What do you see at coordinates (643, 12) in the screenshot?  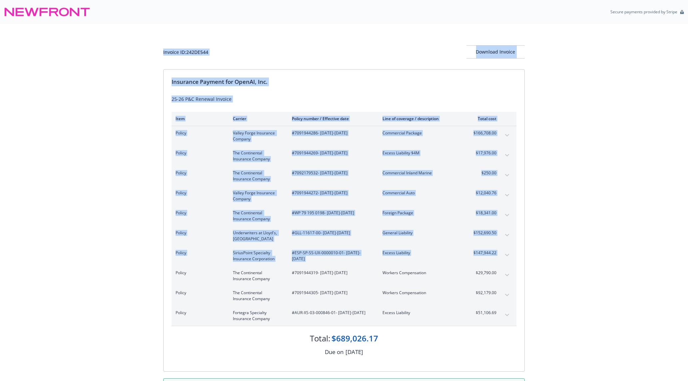 I see `p: Secure payments provided by Stripe` at bounding box center [643, 12].